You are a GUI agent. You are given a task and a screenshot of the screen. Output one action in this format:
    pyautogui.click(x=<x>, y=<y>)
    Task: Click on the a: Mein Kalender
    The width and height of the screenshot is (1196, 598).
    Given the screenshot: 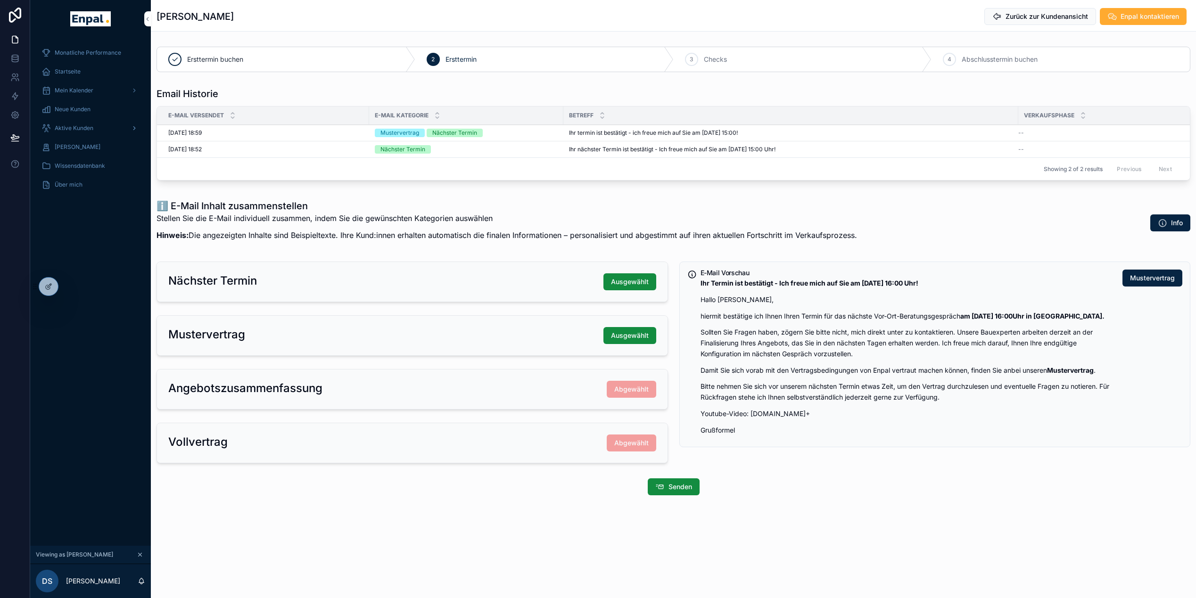 What is the action you would take?
    pyautogui.click(x=90, y=90)
    